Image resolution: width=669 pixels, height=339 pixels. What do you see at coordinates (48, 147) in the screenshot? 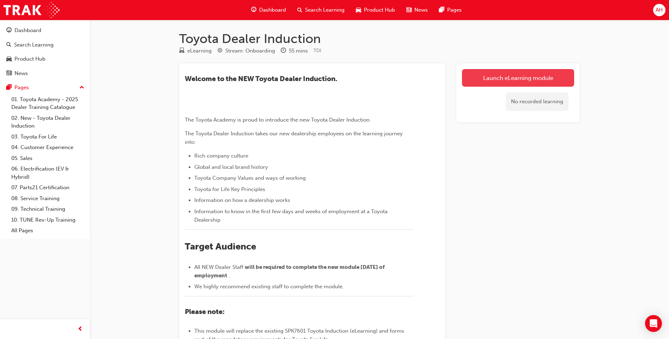
I see `a: 04. Customer Experience` at bounding box center [48, 147].